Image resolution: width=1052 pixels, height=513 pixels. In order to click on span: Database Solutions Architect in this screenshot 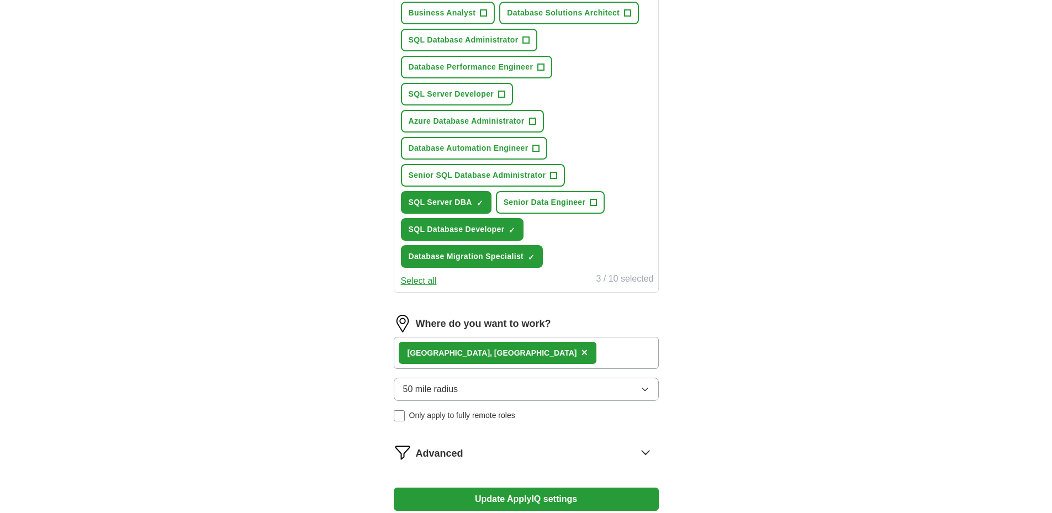, I will do `click(563, 13)`.